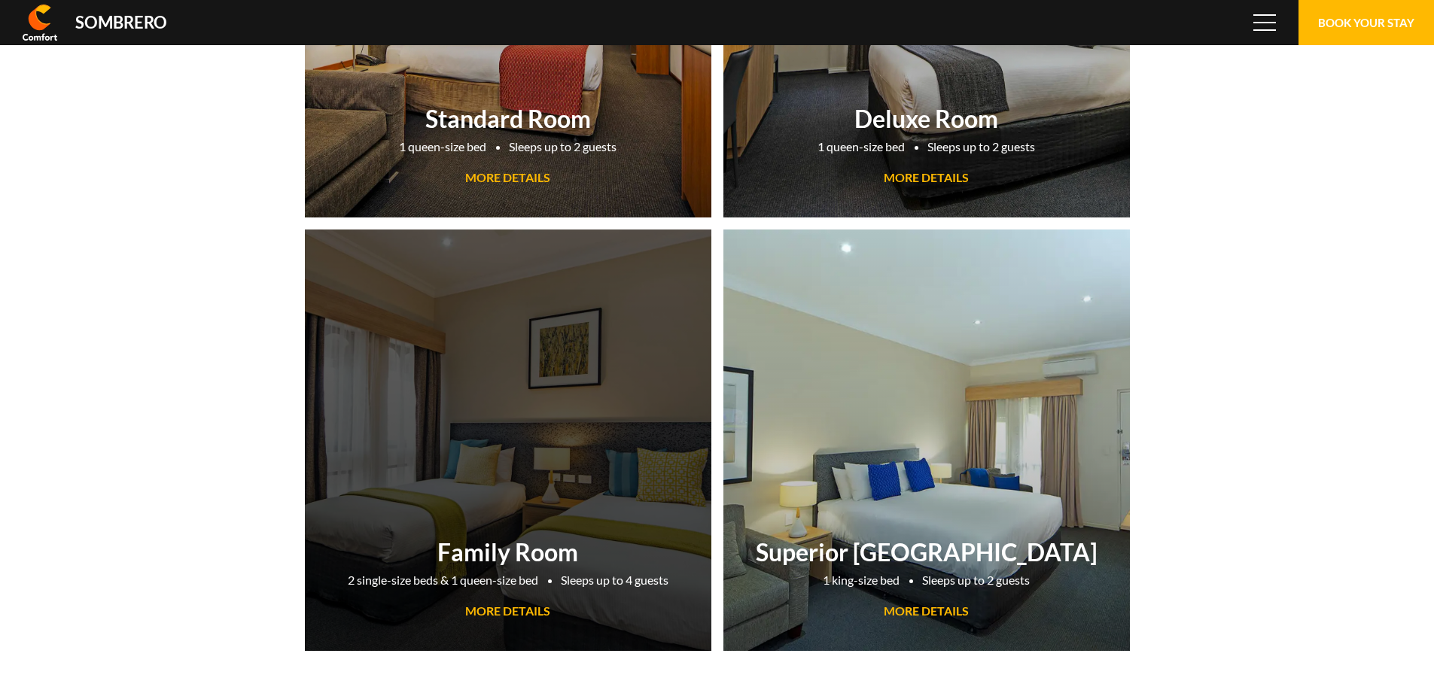 Image resolution: width=1434 pixels, height=699 pixels. I want to click on span: Menu, so click(1265, 23).